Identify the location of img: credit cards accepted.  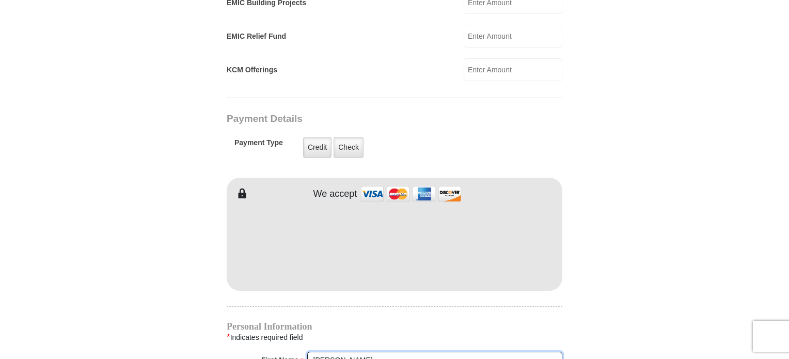
(411, 194).